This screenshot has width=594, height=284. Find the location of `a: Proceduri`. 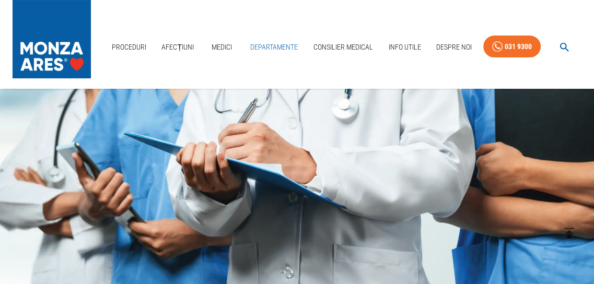

a: Proceduri is located at coordinates (129, 47).